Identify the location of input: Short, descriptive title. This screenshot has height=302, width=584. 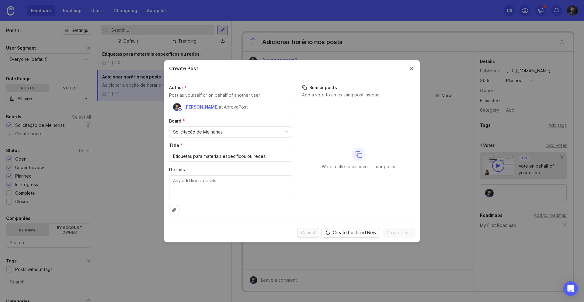
(230, 156).